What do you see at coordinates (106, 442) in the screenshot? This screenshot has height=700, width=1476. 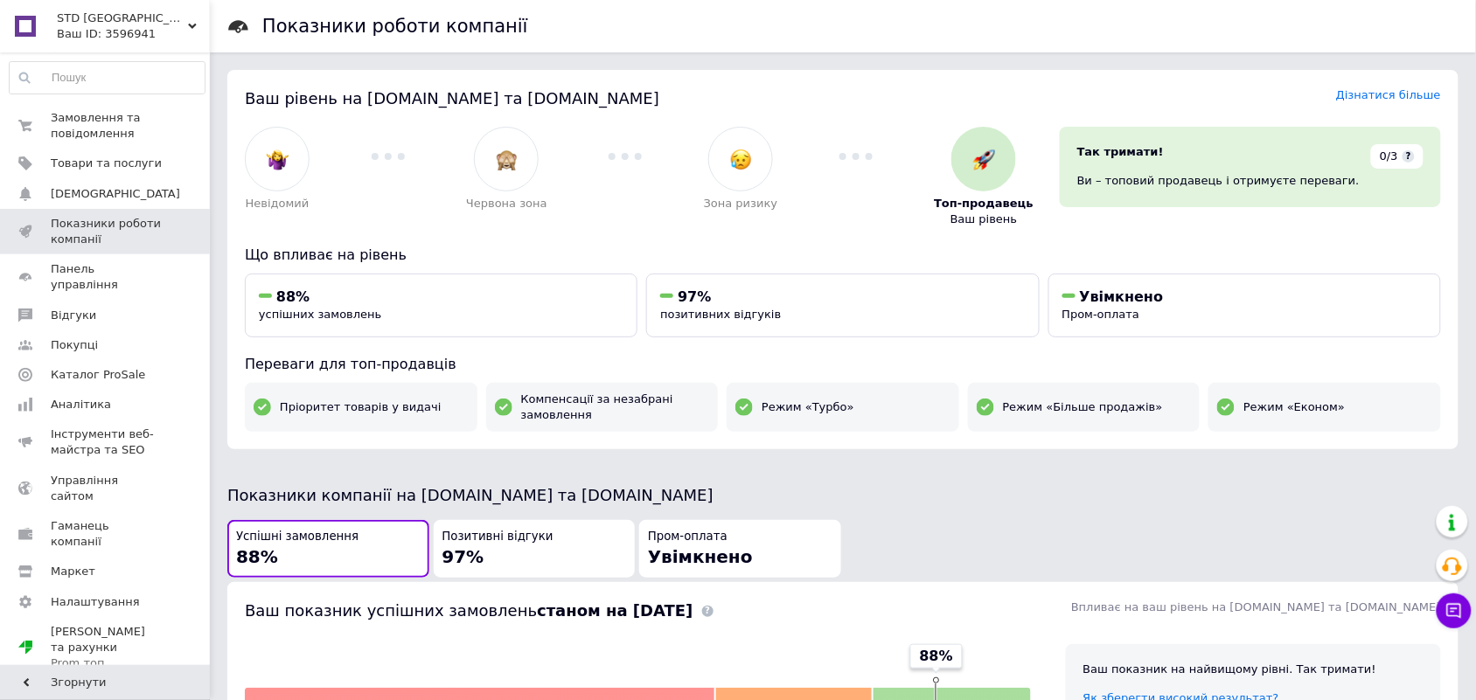 I see `span: Інструменти веб-майстра та SEO` at bounding box center [106, 442].